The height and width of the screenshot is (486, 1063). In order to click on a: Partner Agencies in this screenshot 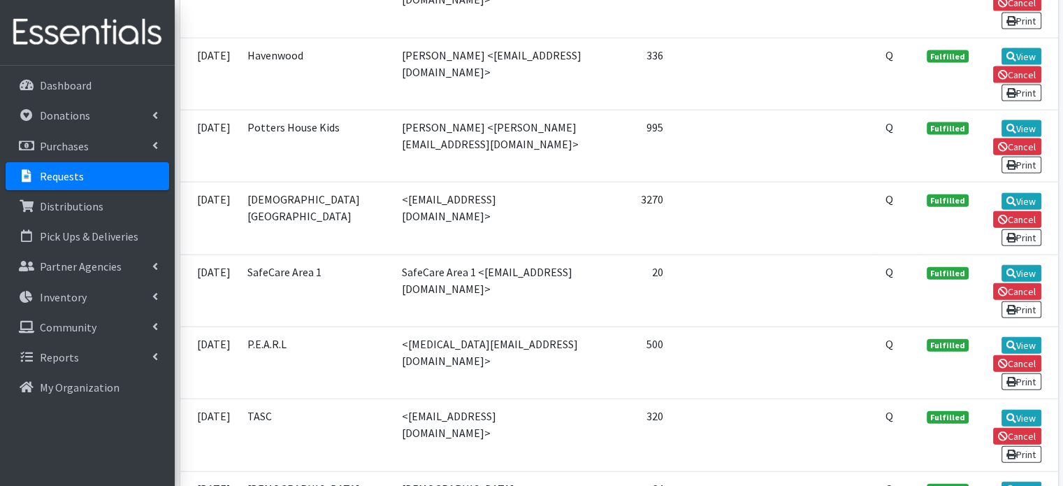, I will do `click(87, 266)`.